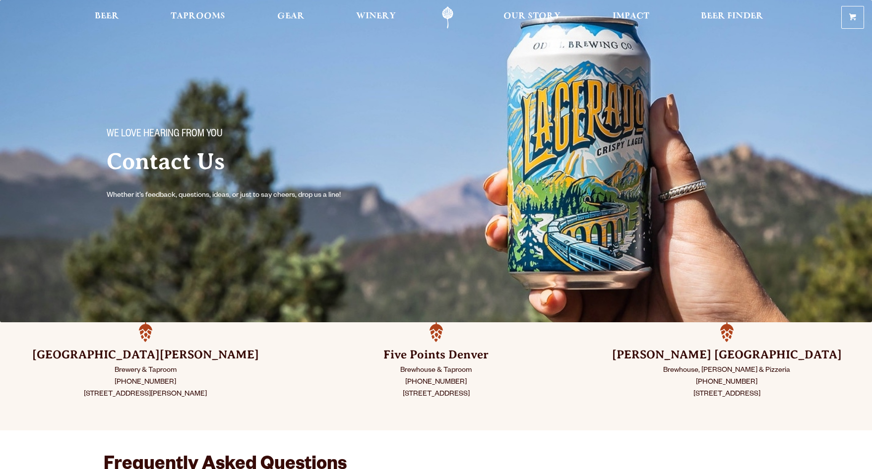  I want to click on p: Whether it’s feedback, questions, ideas, or just to say cheers, drop us a line!, so click(234, 196).